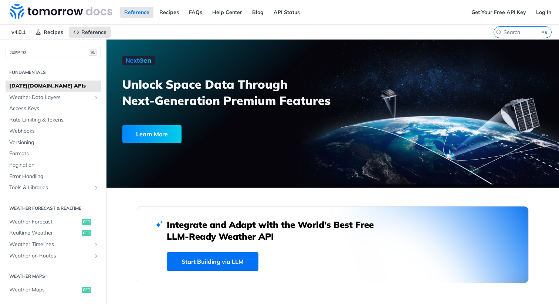 Image resolution: width=559 pixels, height=304 pixels. What do you see at coordinates (53, 177) in the screenshot?
I see `a: Error Handling` at bounding box center [53, 177].